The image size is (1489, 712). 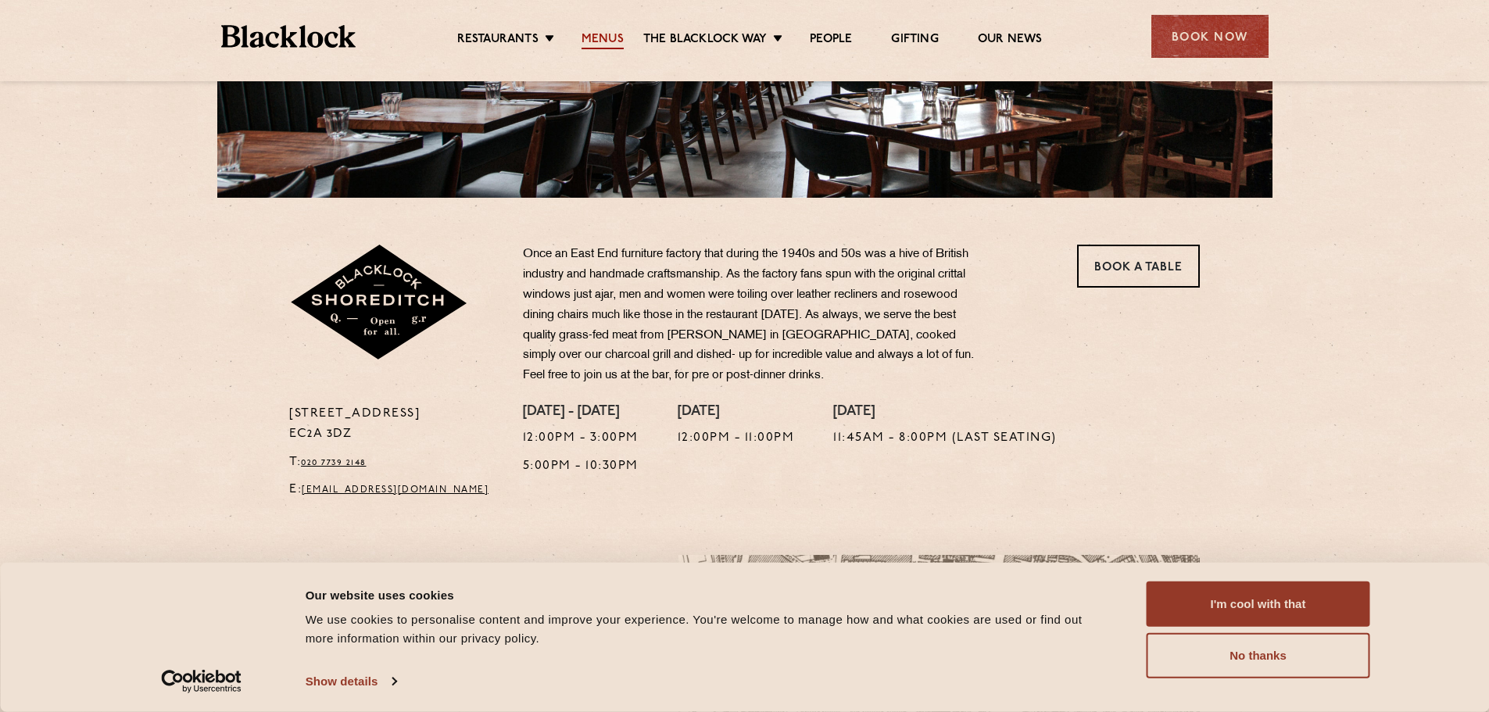 I want to click on a: People, so click(x=831, y=41).